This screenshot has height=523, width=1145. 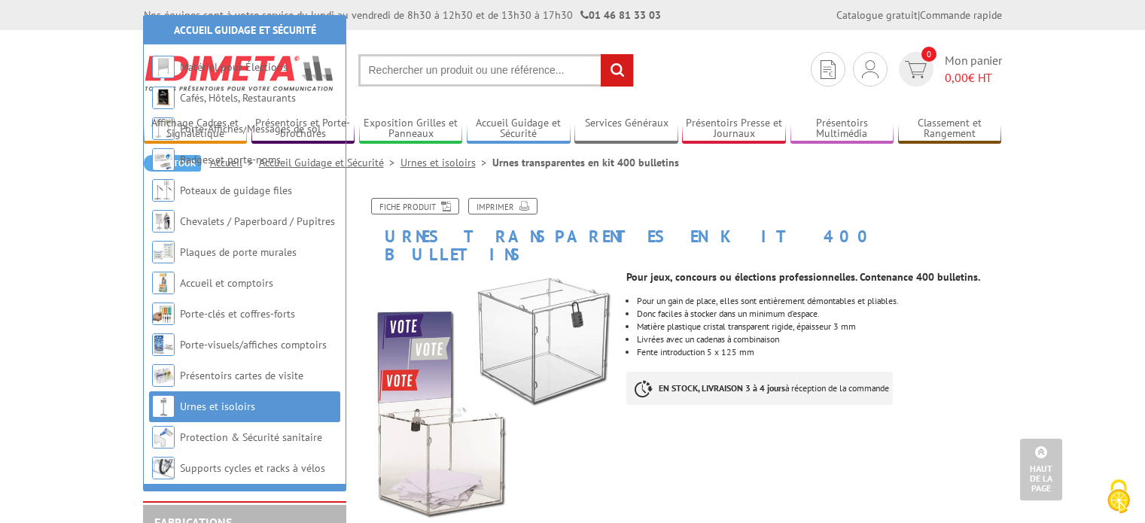 What do you see at coordinates (227, 283) in the screenshot?
I see `a: Accueil et comptoirs` at bounding box center [227, 283].